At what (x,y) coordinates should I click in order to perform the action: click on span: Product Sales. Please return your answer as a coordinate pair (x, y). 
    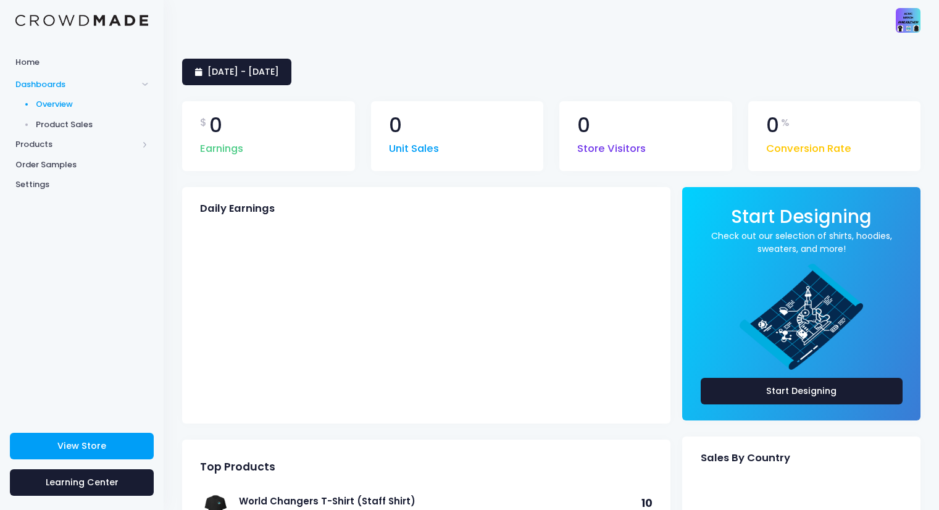
    Looking at the image, I should click on (92, 125).